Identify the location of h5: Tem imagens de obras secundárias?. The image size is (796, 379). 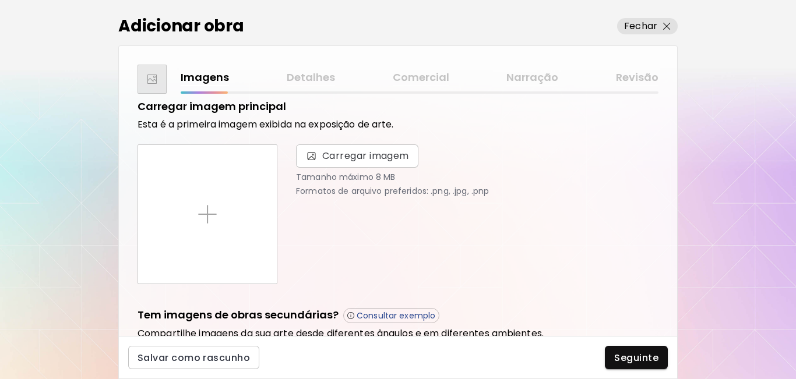
(238, 315).